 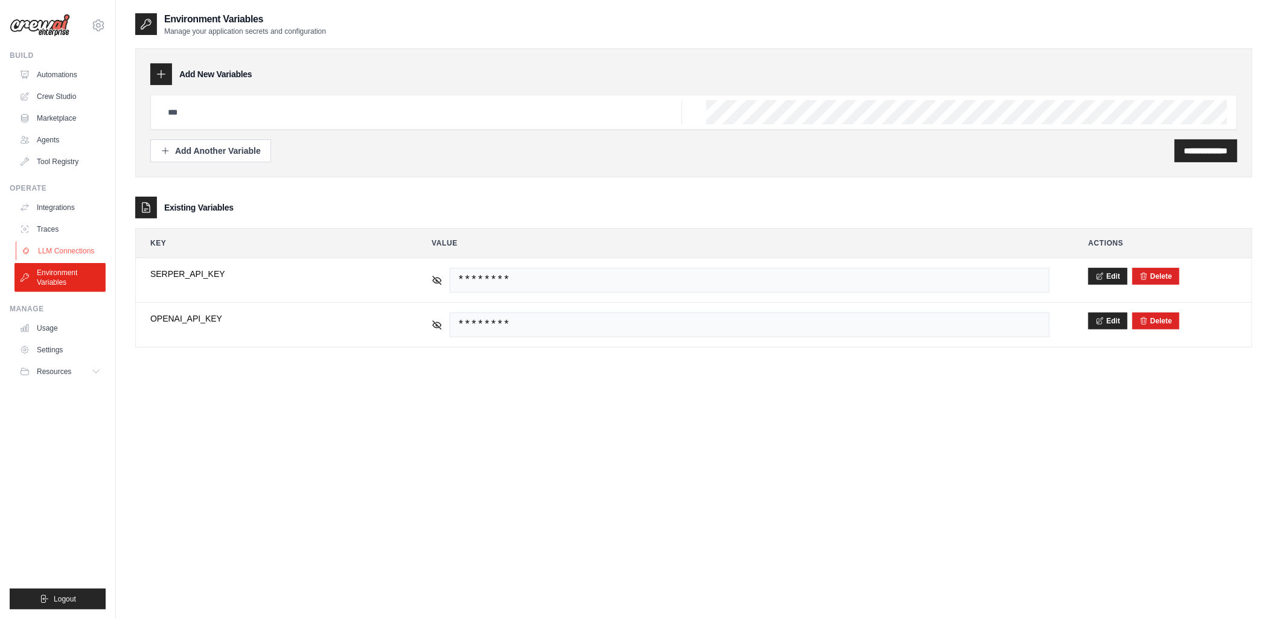 What do you see at coordinates (57, 599) in the screenshot?
I see `button: Logout` at bounding box center [57, 599].